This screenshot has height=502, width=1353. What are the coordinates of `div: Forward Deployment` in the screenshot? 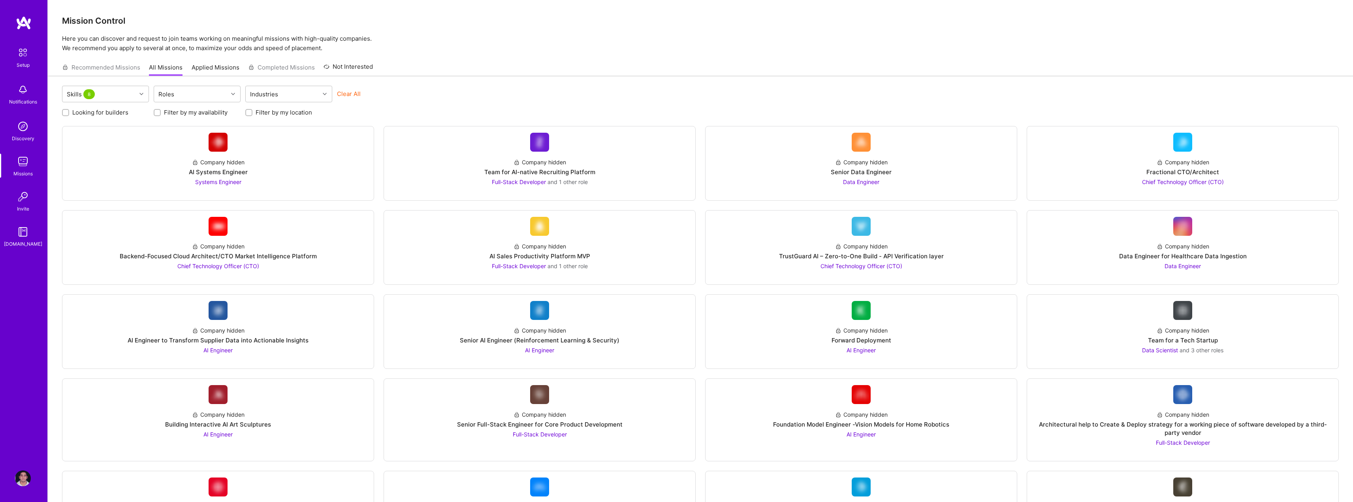 It's located at (861, 340).